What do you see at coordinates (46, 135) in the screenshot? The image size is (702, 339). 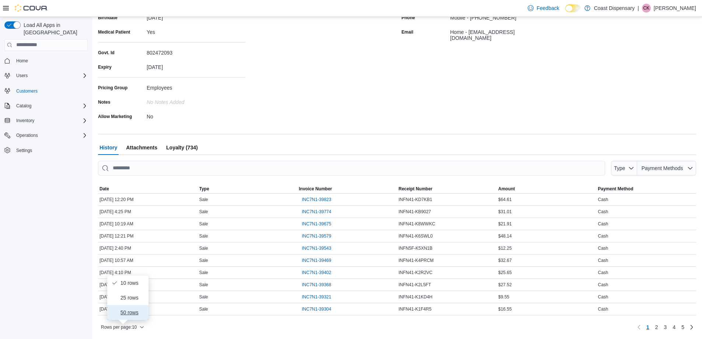 I see `button: Operations` at bounding box center [46, 135].